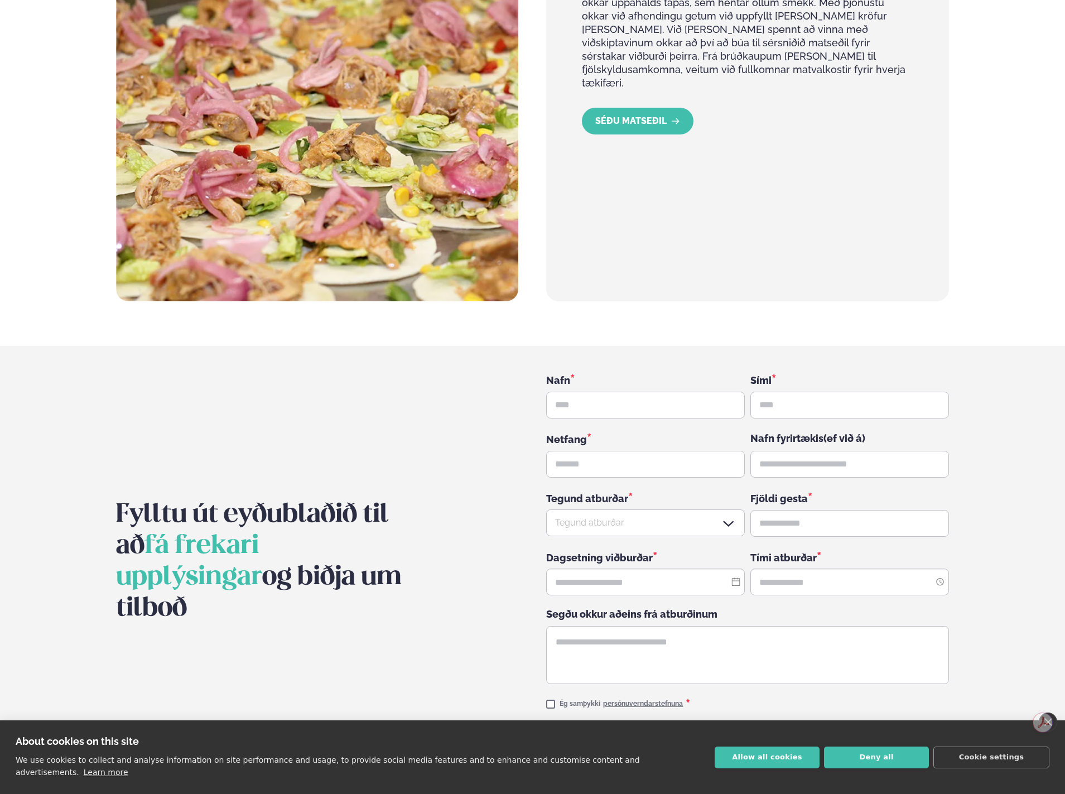 The width and height of the screenshot is (1065, 794). What do you see at coordinates (625, 704) in the screenshot?
I see `div: Ég samþykki` at bounding box center [625, 704].